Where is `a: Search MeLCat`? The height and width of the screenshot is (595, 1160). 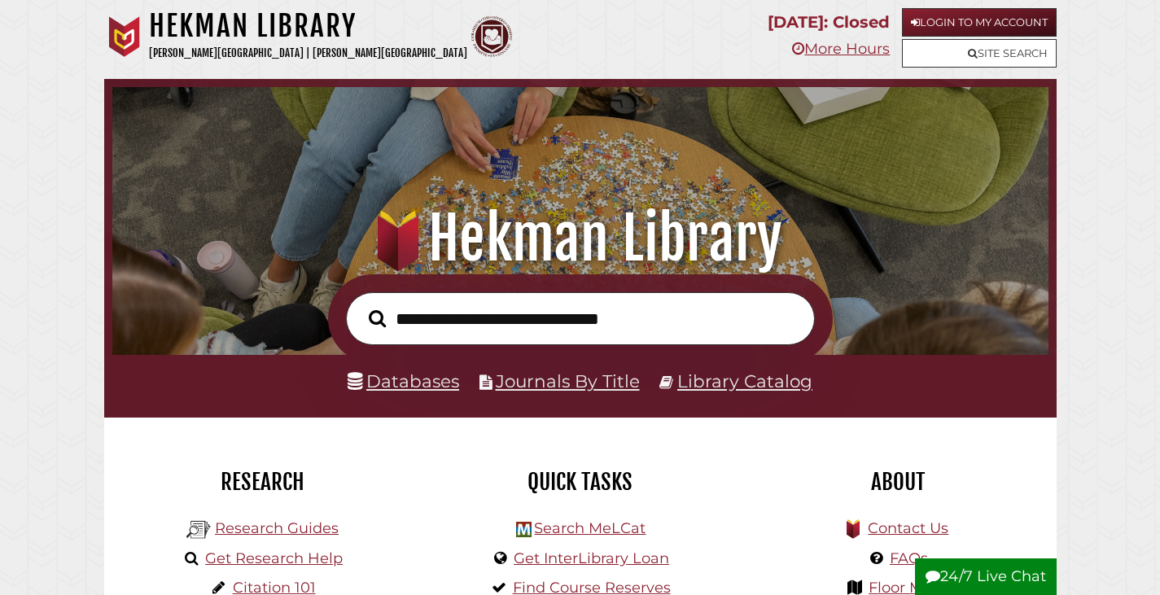 a: Search MeLCat is located at coordinates (589, 528).